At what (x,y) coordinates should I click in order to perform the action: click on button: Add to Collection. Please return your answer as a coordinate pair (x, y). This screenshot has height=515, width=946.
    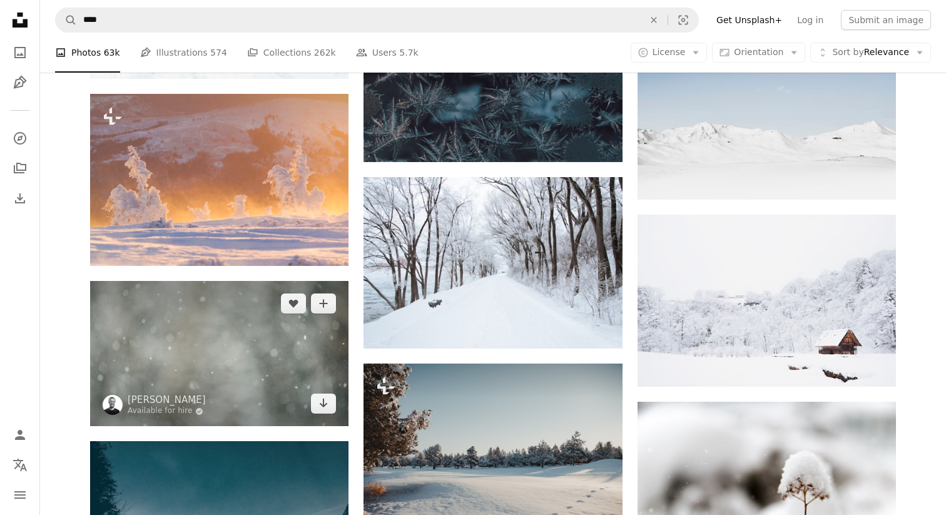
    Looking at the image, I should click on (323, 303).